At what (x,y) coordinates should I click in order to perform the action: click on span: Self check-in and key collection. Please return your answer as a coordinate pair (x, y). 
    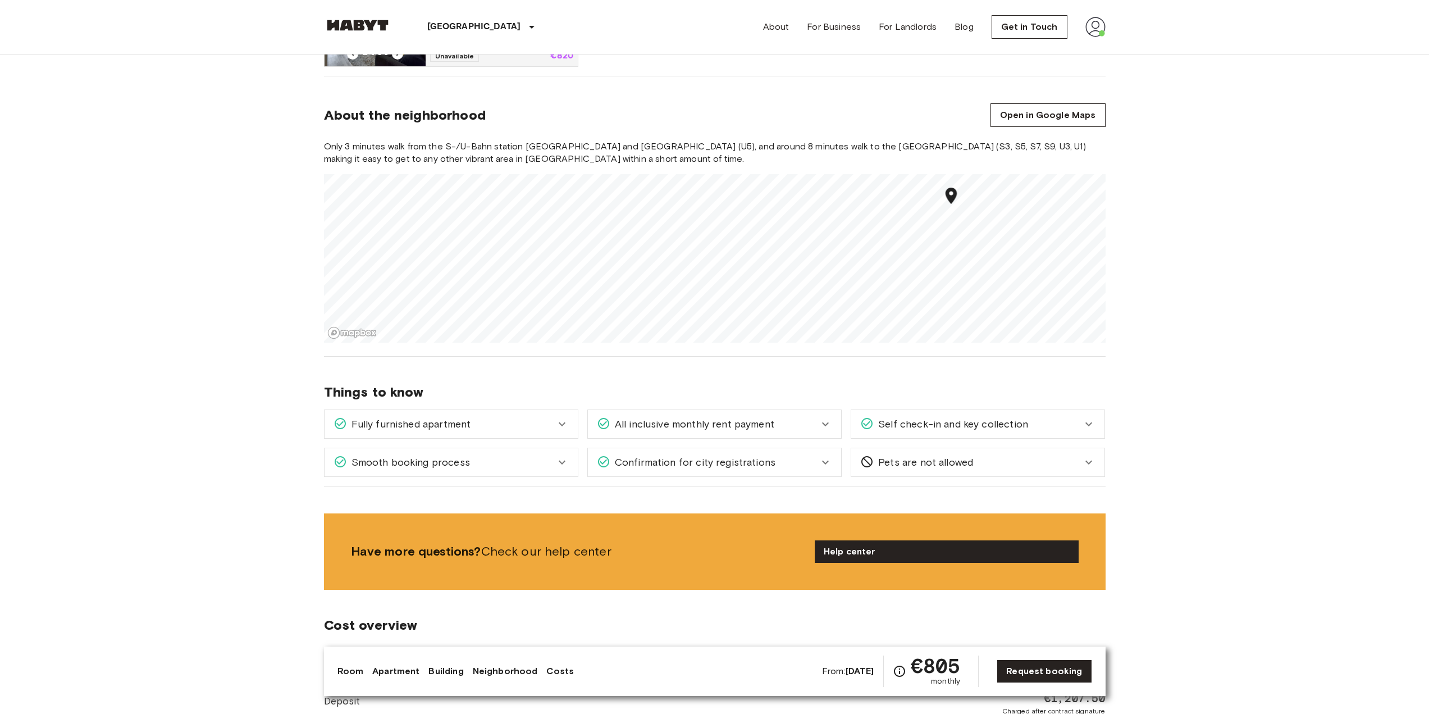
    Looking at the image, I should click on (951, 424).